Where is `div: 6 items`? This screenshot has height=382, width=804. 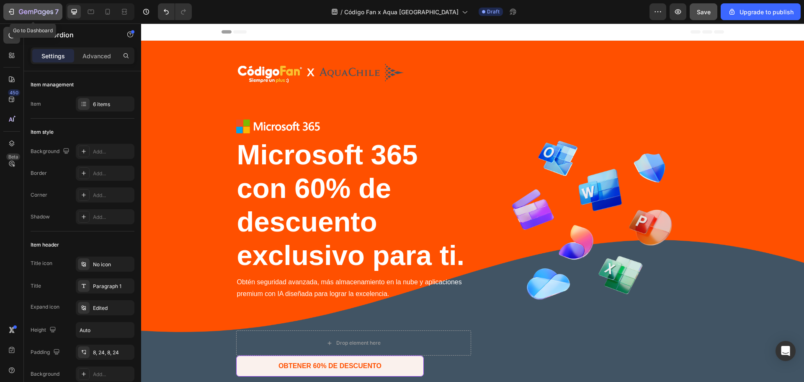
div: 6 items is located at coordinates (113, 104).